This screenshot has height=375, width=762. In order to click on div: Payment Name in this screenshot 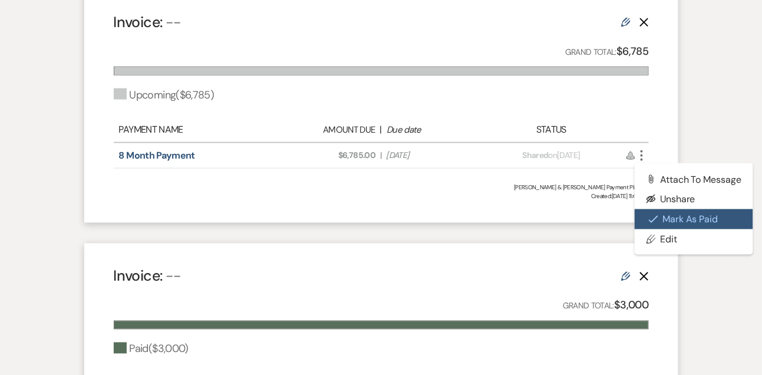, I will do `click(197, 130)`.